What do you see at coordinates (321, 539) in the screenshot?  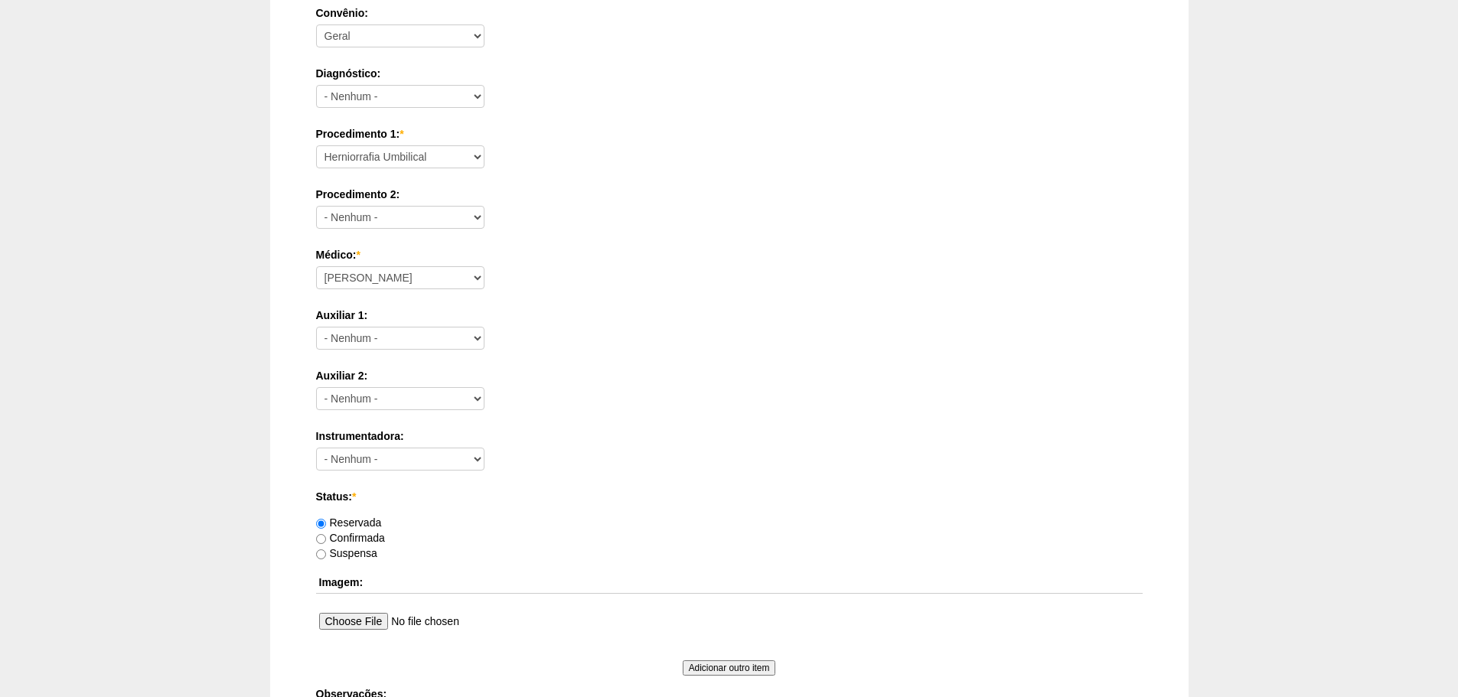 I see `input: Confirmada` at bounding box center [321, 539].